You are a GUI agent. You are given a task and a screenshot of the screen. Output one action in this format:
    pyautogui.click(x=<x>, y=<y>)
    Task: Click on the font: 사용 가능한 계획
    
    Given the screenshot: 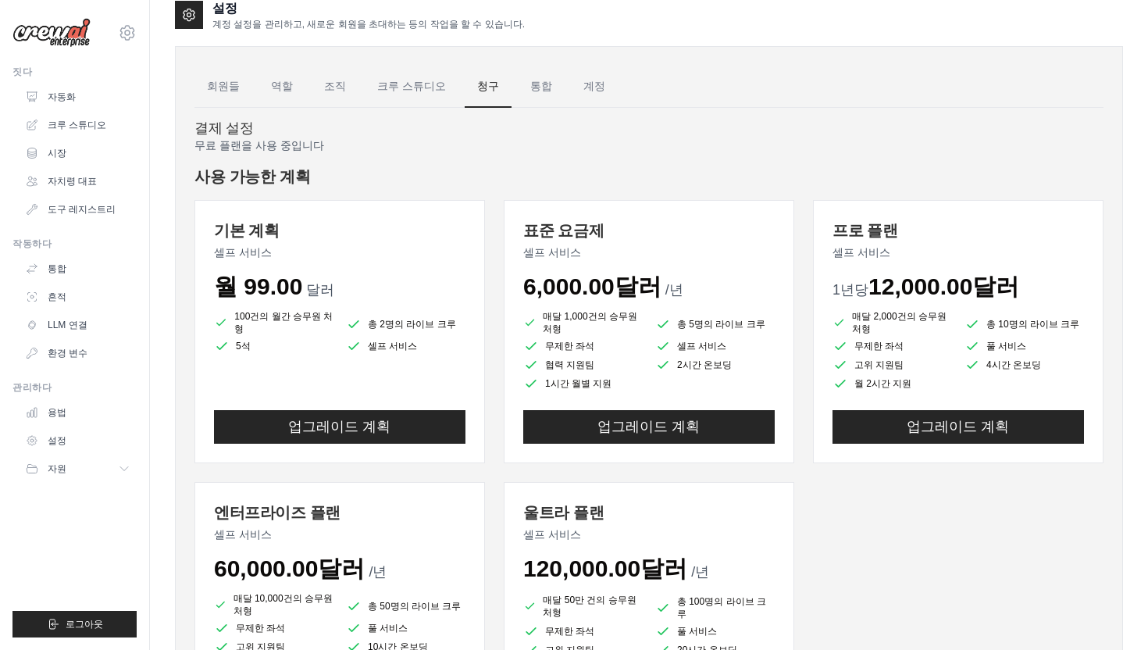 What is the action you would take?
    pyautogui.click(x=252, y=176)
    